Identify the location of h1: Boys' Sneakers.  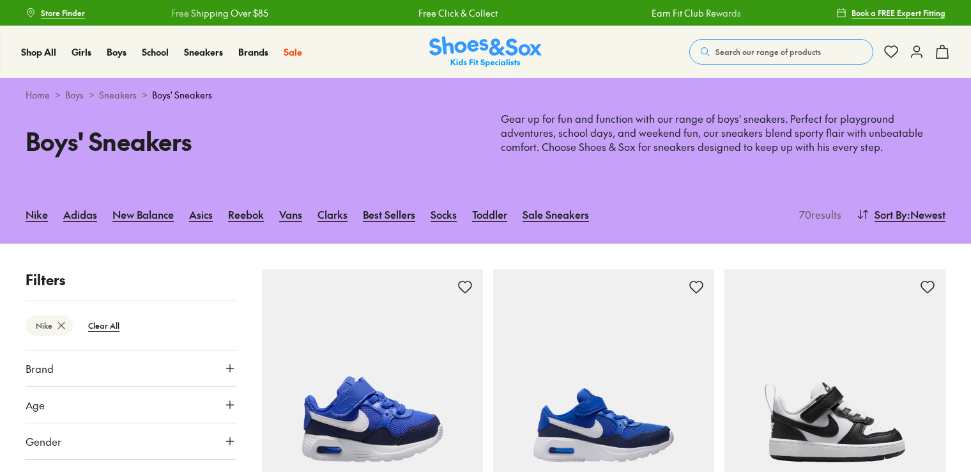
(248, 141).